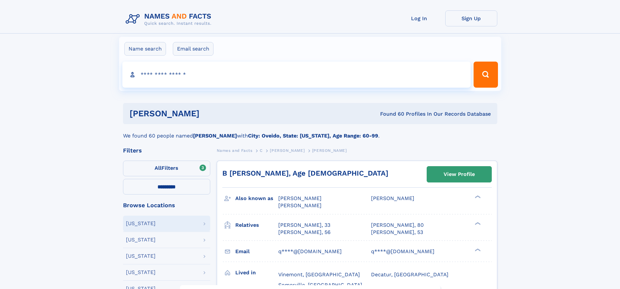  Describe the element at coordinates (297, 75) in the screenshot. I see `input: search input` at that location.